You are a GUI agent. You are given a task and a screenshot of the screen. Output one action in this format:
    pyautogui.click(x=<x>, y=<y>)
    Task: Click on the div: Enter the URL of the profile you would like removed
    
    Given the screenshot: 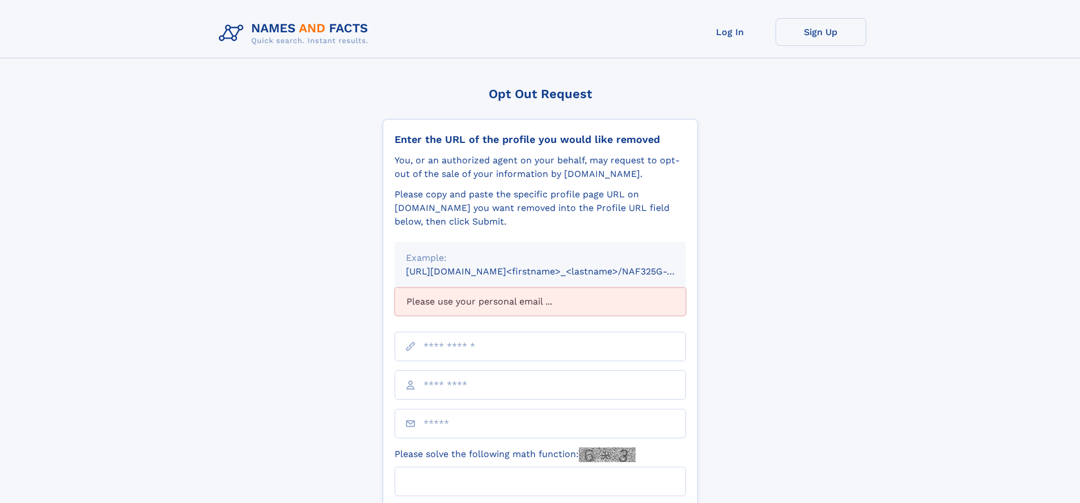 What is the action you would take?
    pyautogui.click(x=540, y=139)
    